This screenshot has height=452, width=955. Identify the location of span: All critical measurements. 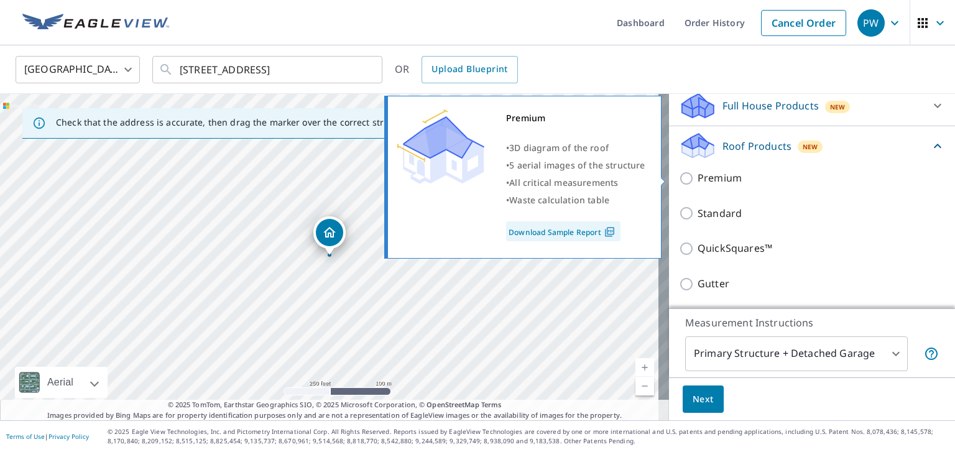
(563, 182).